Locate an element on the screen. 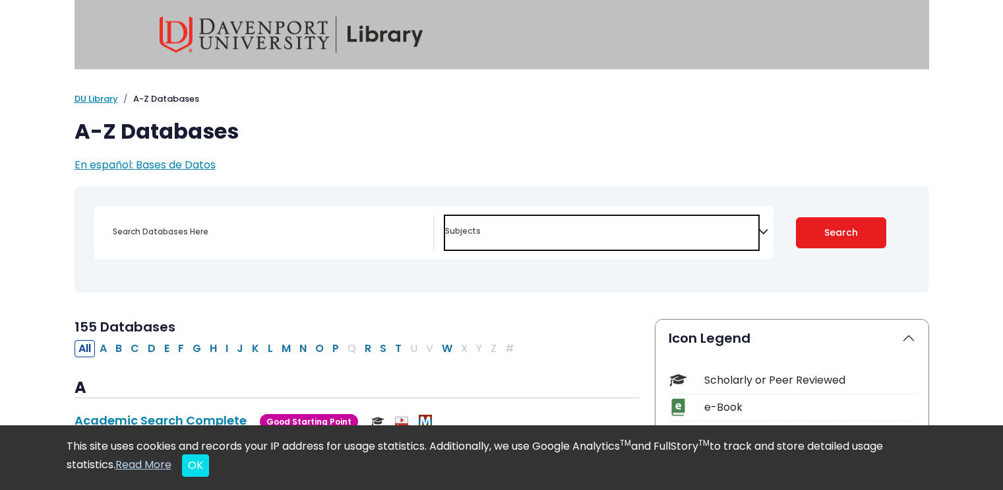 This screenshot has height=490, width=1003. img: Scholarly or Peer Reviewed is located at coordinates (378, 421).